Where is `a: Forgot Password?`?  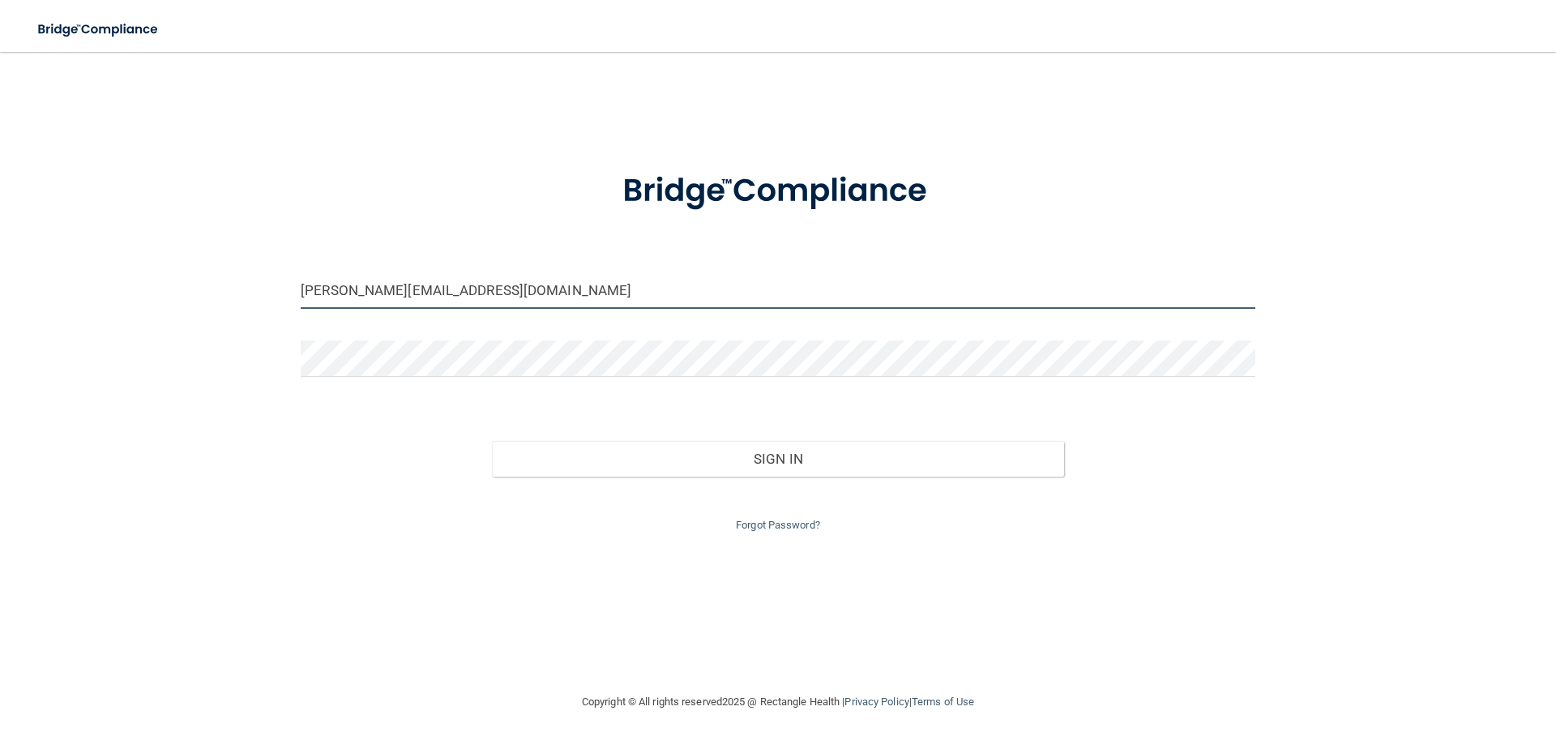 a: Forgot Password? is located at coordinates (778, 524).